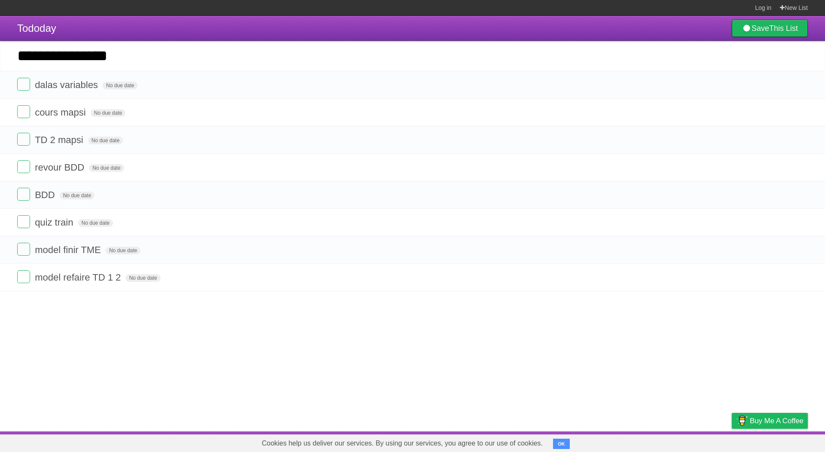 The image size is (825, 452). I want to click on a: SaveThis List, so click(769, 28).